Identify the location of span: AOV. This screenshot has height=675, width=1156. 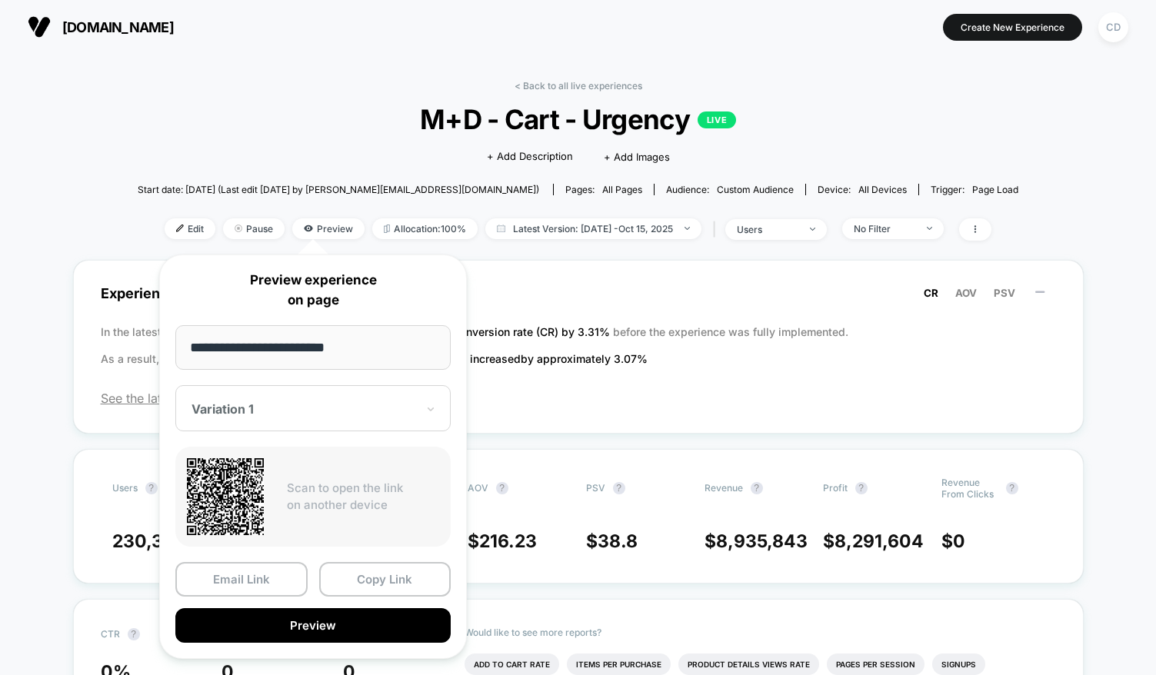
(966, 293).